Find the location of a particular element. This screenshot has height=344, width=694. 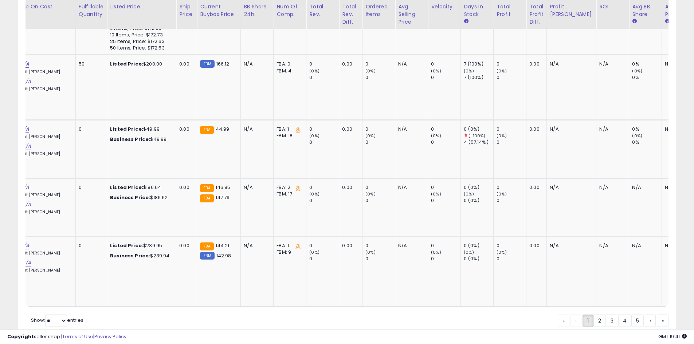

div: 0% is located at coordinates (647, 64).